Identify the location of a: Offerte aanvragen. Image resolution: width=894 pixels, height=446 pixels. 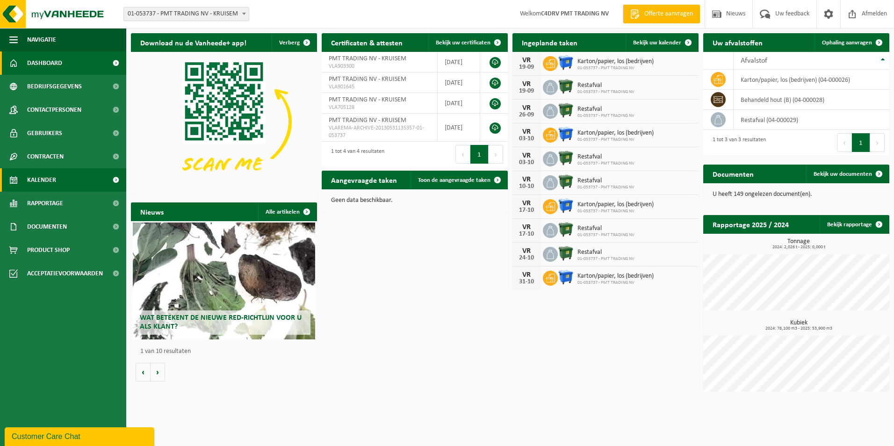
(661, 14).